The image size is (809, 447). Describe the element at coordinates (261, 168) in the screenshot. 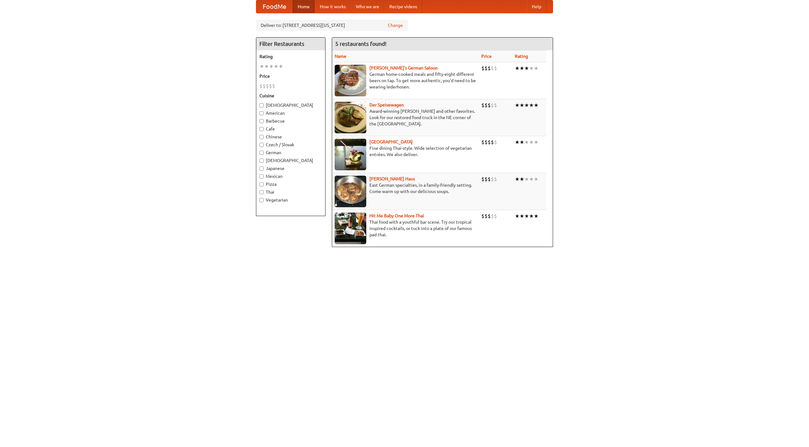

I see `input: Japanese` at that location.